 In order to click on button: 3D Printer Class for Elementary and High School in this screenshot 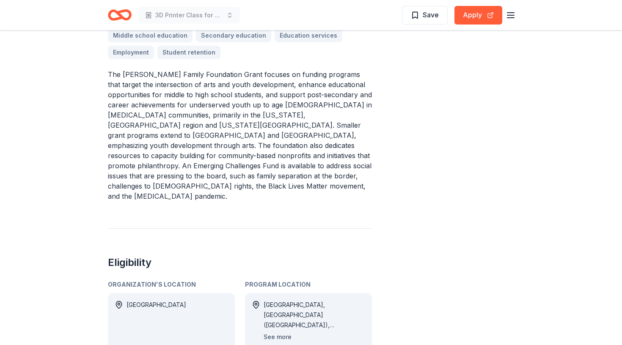, I will do `click(189, 15)`.